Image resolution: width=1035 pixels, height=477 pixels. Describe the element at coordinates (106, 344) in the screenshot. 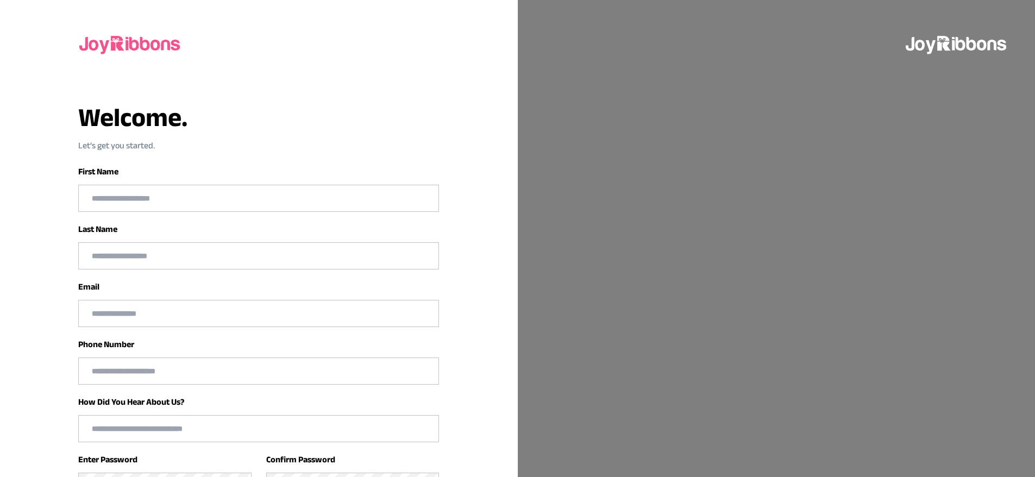

I see `label: Phone Number` at that location.